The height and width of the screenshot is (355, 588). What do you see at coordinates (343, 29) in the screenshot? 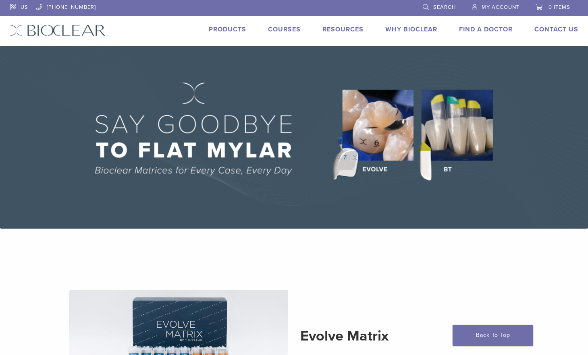
I see `a: Resources` at bounding box center [343, 29].